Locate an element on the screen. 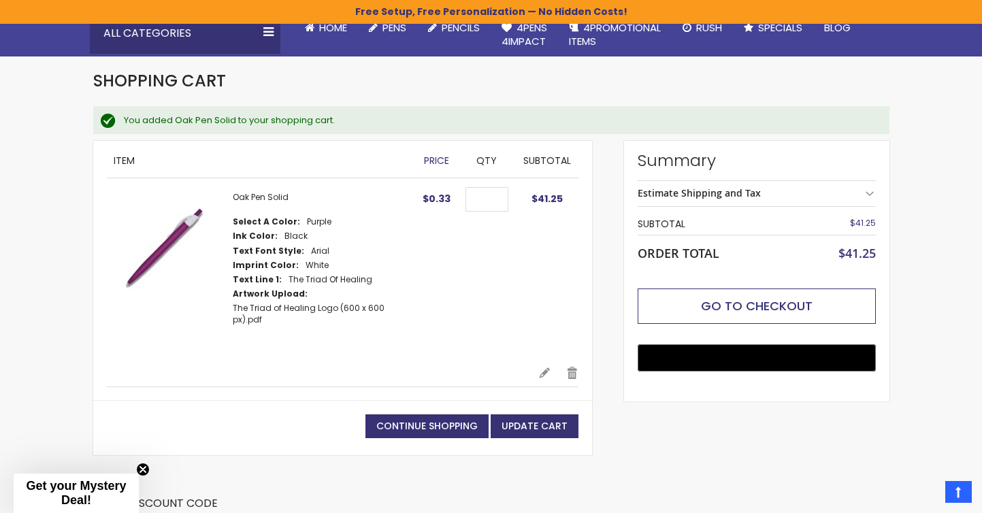  span: Update Cart is located at coordinates (534, 426).